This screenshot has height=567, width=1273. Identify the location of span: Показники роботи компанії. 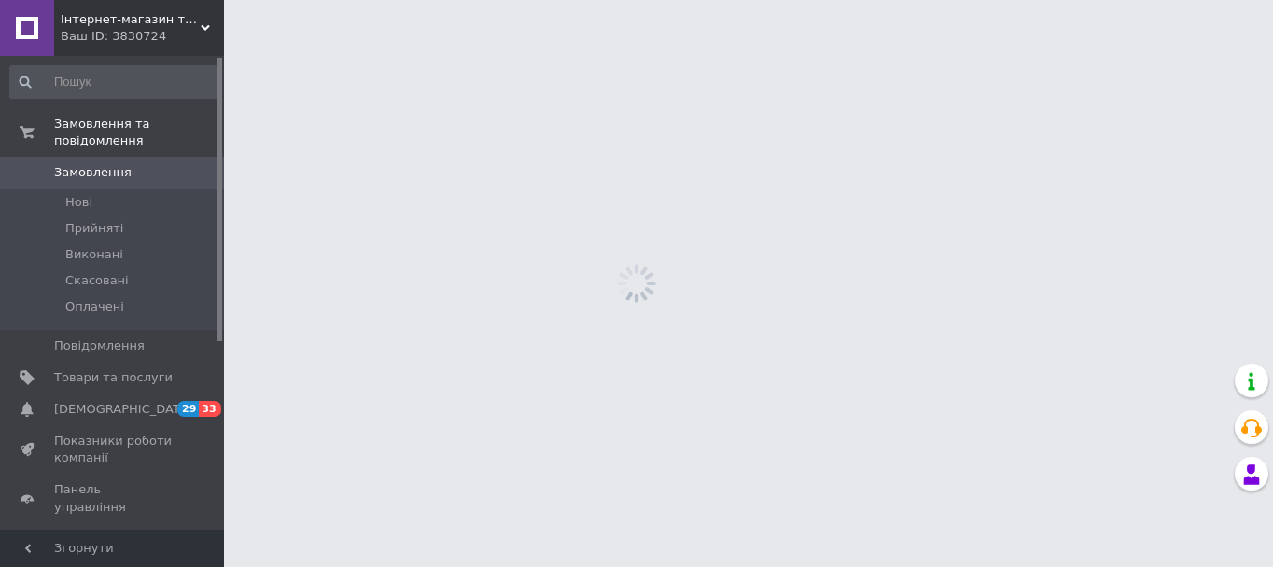
(113, 450).